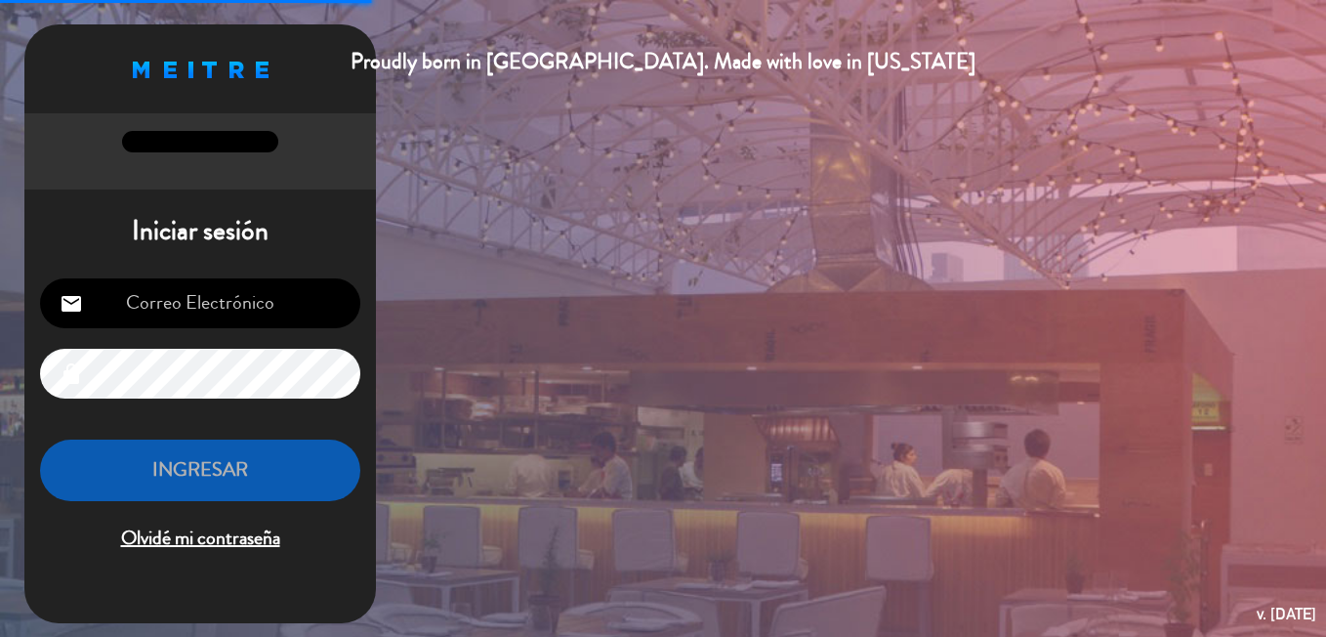  Describe the element at coordinates (71, 304) in the screenshot. I see `i: email` at that location.